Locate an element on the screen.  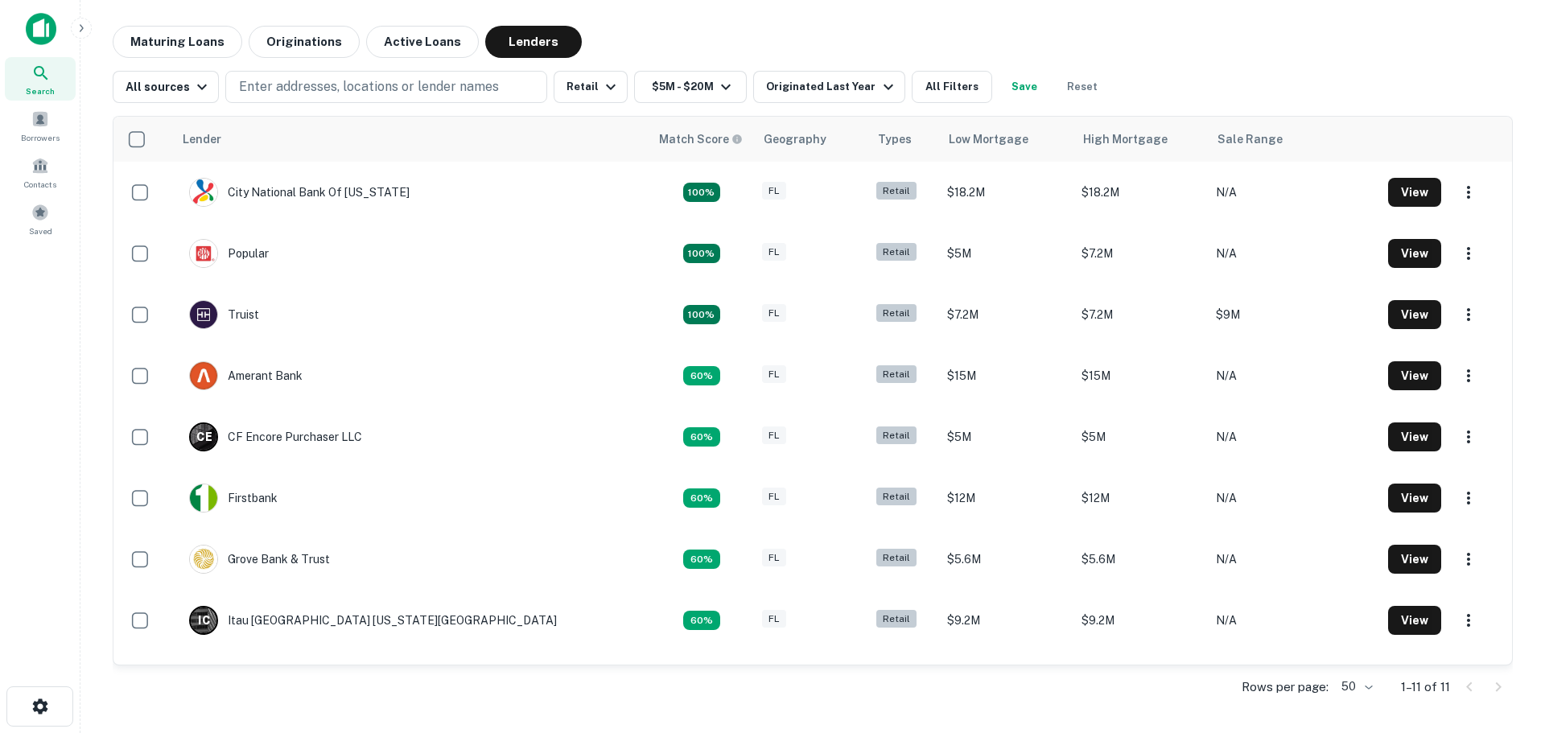
button: Originations is located at coordinates (304, 42).